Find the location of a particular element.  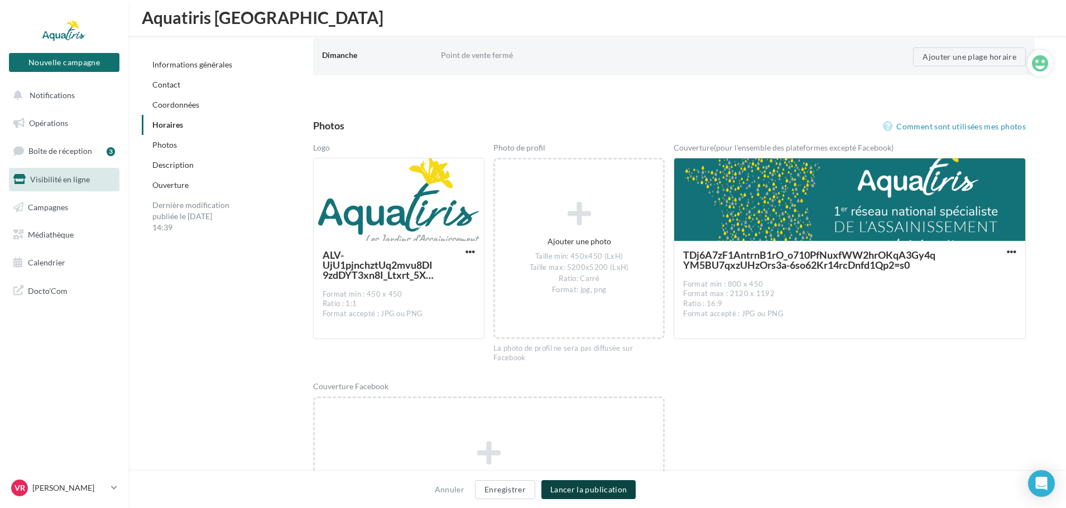

div: La photo de profil ne sera pas diffusée sur Facebook is located at coordinates (579, 354).